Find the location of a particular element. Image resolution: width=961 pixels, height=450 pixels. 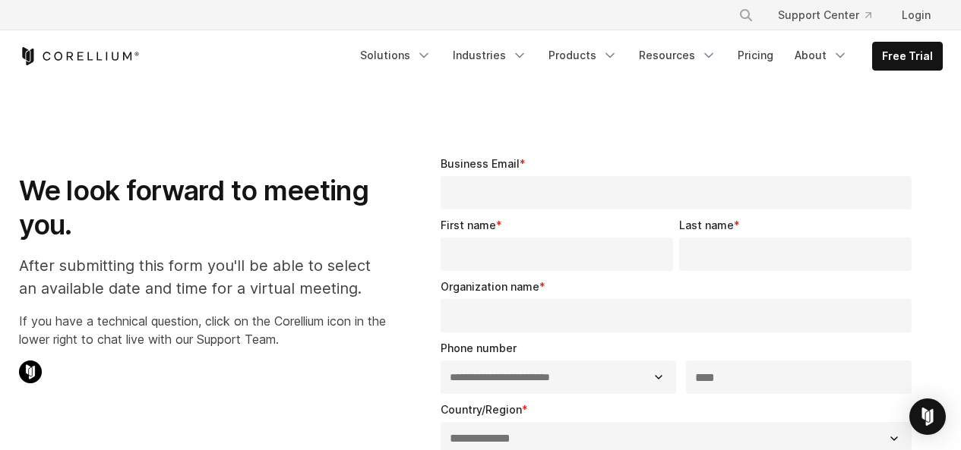

img: Corellium Chat Icon is located at coordinates (30, 372).